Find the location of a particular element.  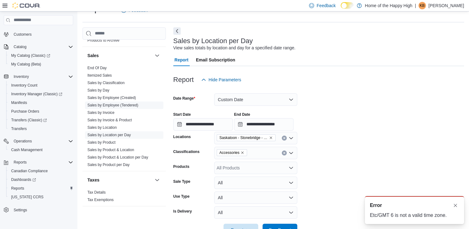

span: Settings is located at coordinates (20, 210).